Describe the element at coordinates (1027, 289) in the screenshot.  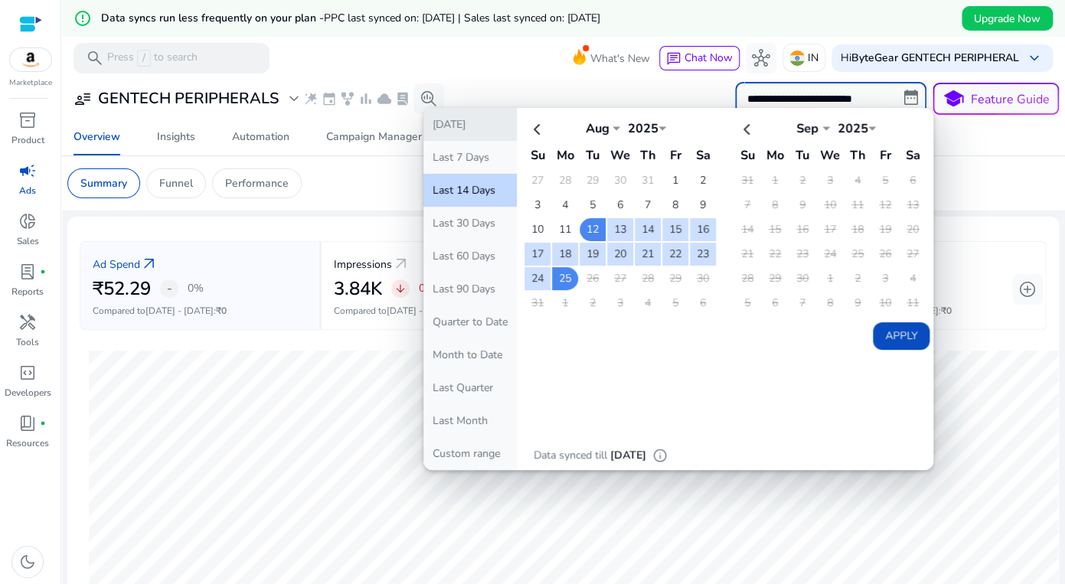
I see `button: add_circle` at that location.